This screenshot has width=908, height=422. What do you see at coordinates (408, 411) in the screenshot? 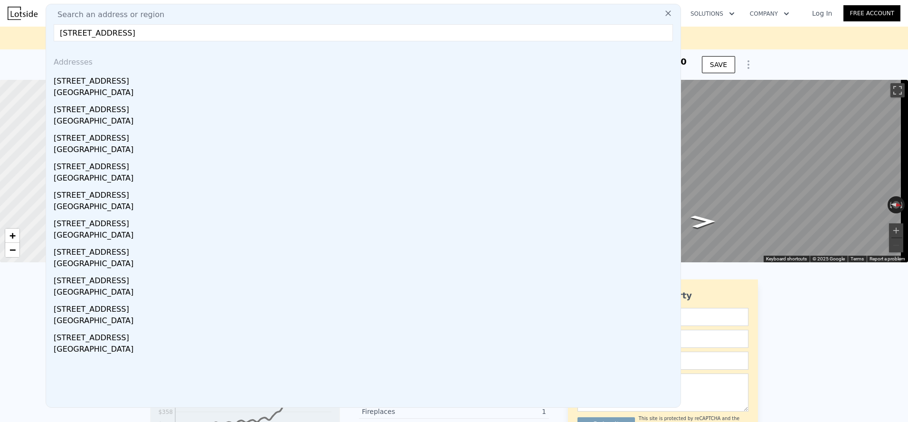
I see `div: Fireplaces` at bounding box center [408, 411].